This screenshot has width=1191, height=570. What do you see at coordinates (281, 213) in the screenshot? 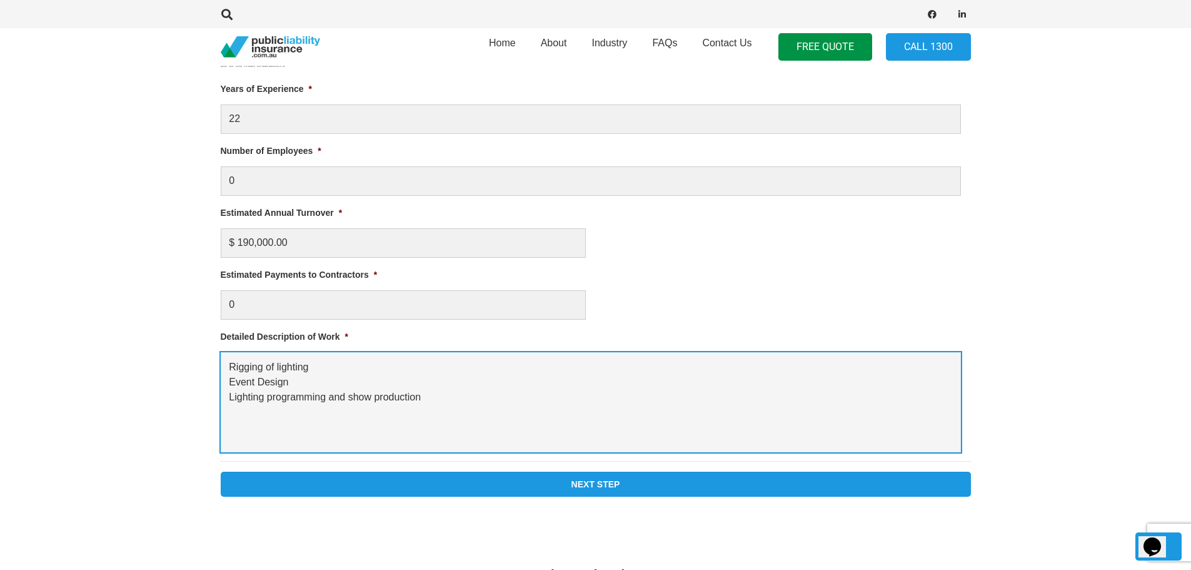
I see `label: Estimated Annual Turnover` at bounding box center [281, 213].